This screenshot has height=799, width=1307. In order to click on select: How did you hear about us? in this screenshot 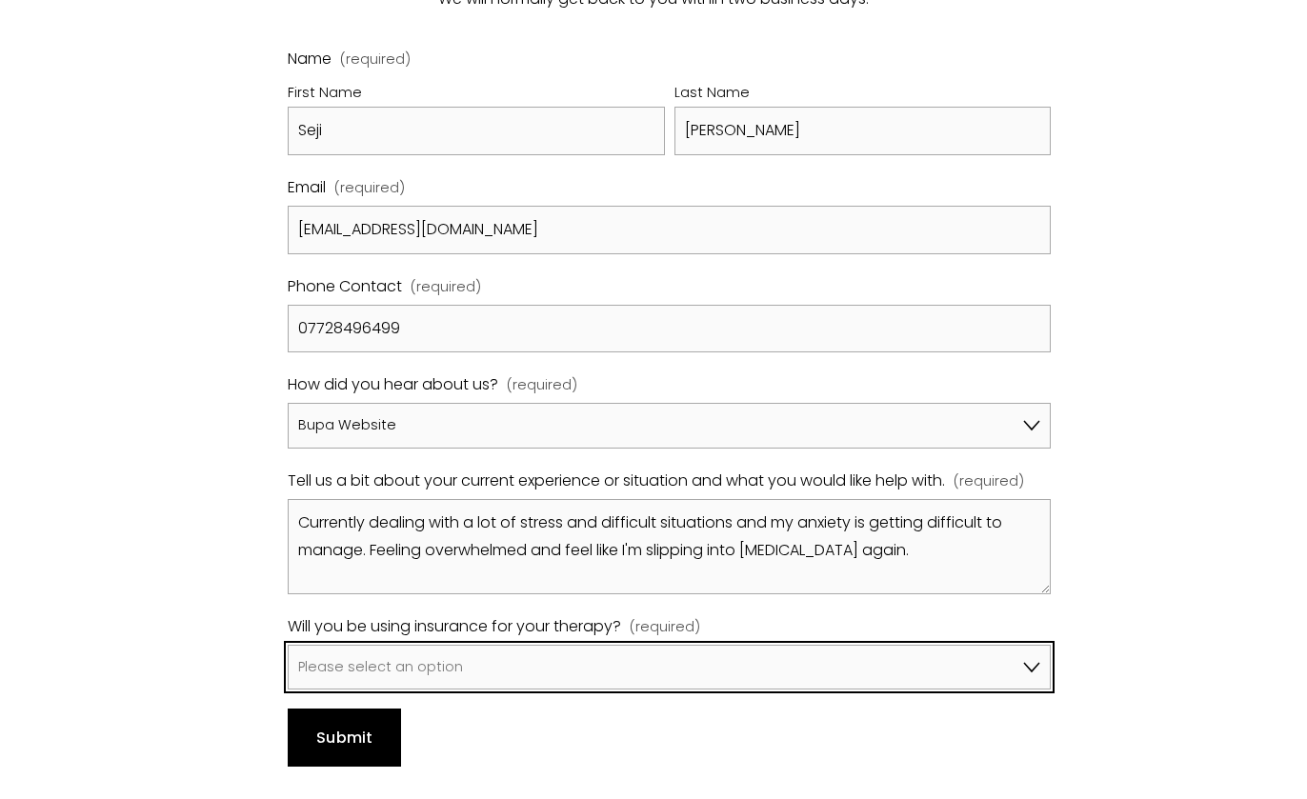, I will do `click(669, 426)`.